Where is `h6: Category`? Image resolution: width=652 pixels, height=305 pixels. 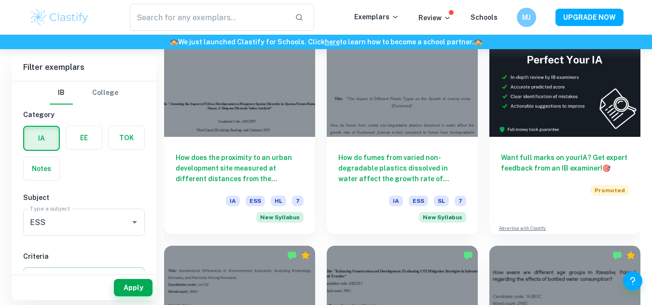
h6: Category is located at coordinates (84, 115).